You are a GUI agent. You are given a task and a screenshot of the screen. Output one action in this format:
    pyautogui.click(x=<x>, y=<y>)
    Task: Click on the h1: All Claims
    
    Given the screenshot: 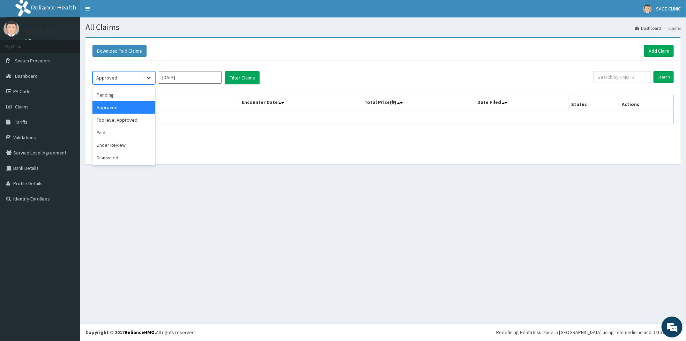 What is the action you would take?
    pyautogui.click(x=383, y=27)
    